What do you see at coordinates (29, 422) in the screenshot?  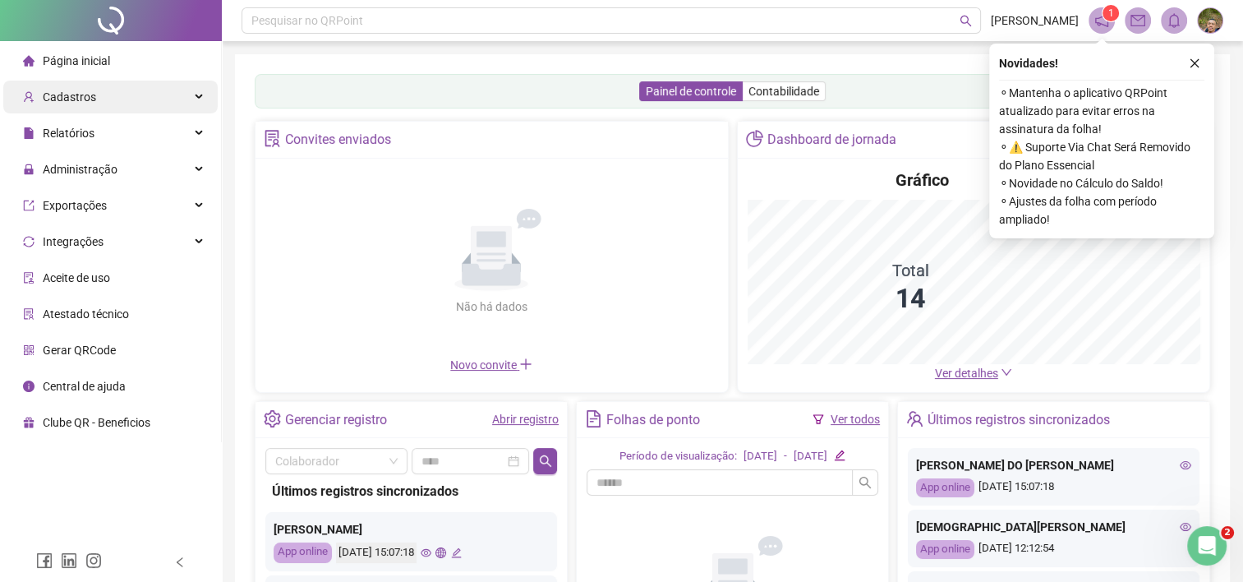 I see `span: gift` at bounding box center [29, 422].